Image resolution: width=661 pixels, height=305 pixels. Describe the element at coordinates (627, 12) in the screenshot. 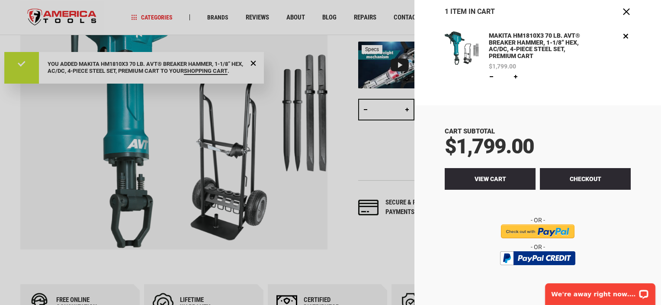

I see `button: Close` at that location.